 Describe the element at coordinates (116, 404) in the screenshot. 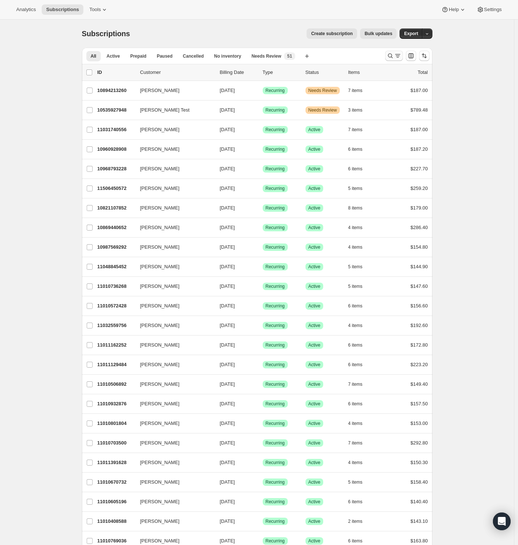

I see `p: 11010932876` at that location.